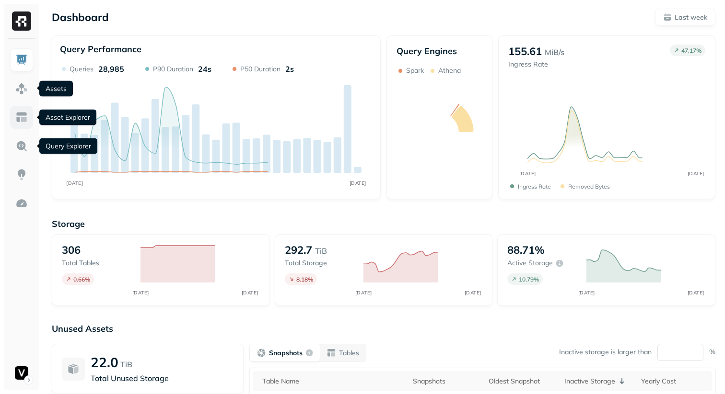 The width and height of the screenshot is (725, 394). Describe the element at coordinates (449, 70) in the screenshot. I see `p: Athena` at that location.